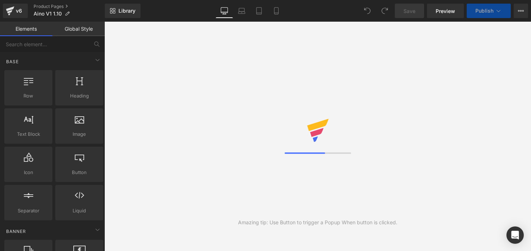  Describe the element at coordinates (318, 223) in the screenshot. I see `div: Amazing tip: Use Button to trigger a Popup When button is clicked.` at that location.